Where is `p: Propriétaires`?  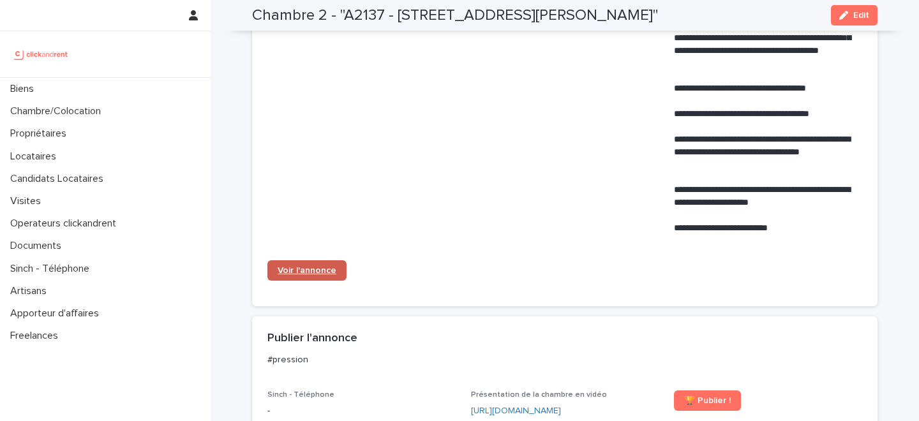 p: Propriétaires is located at coordinates (41, 133).